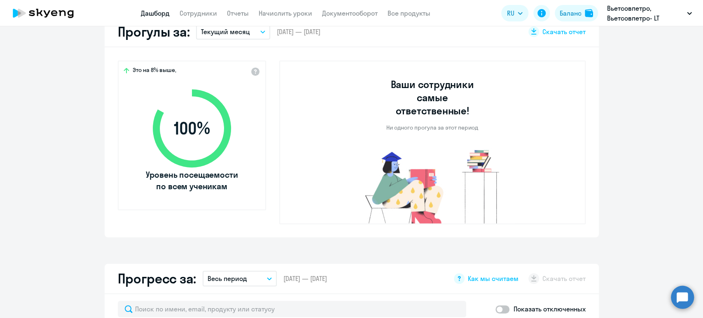 The height and width of the screenshot is (318, 703). I want to click on img: balance, so click(589, 13).